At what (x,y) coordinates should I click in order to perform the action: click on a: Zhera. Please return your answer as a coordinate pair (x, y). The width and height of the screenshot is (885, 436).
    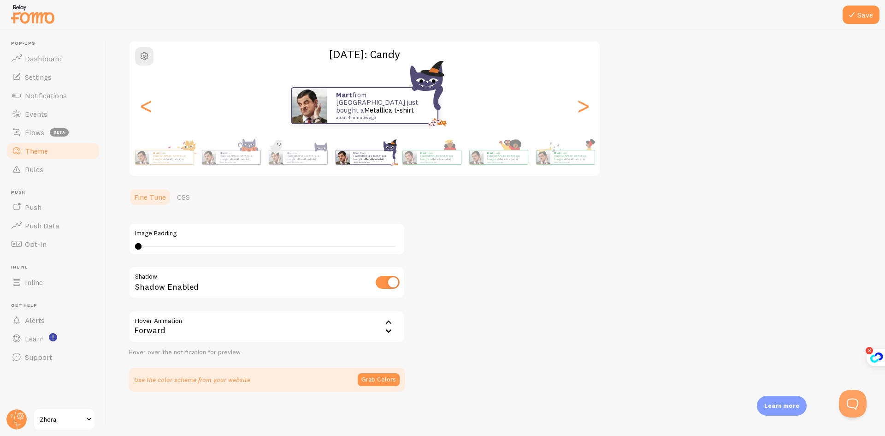
    Looking at the image, I should click on (64, 419).